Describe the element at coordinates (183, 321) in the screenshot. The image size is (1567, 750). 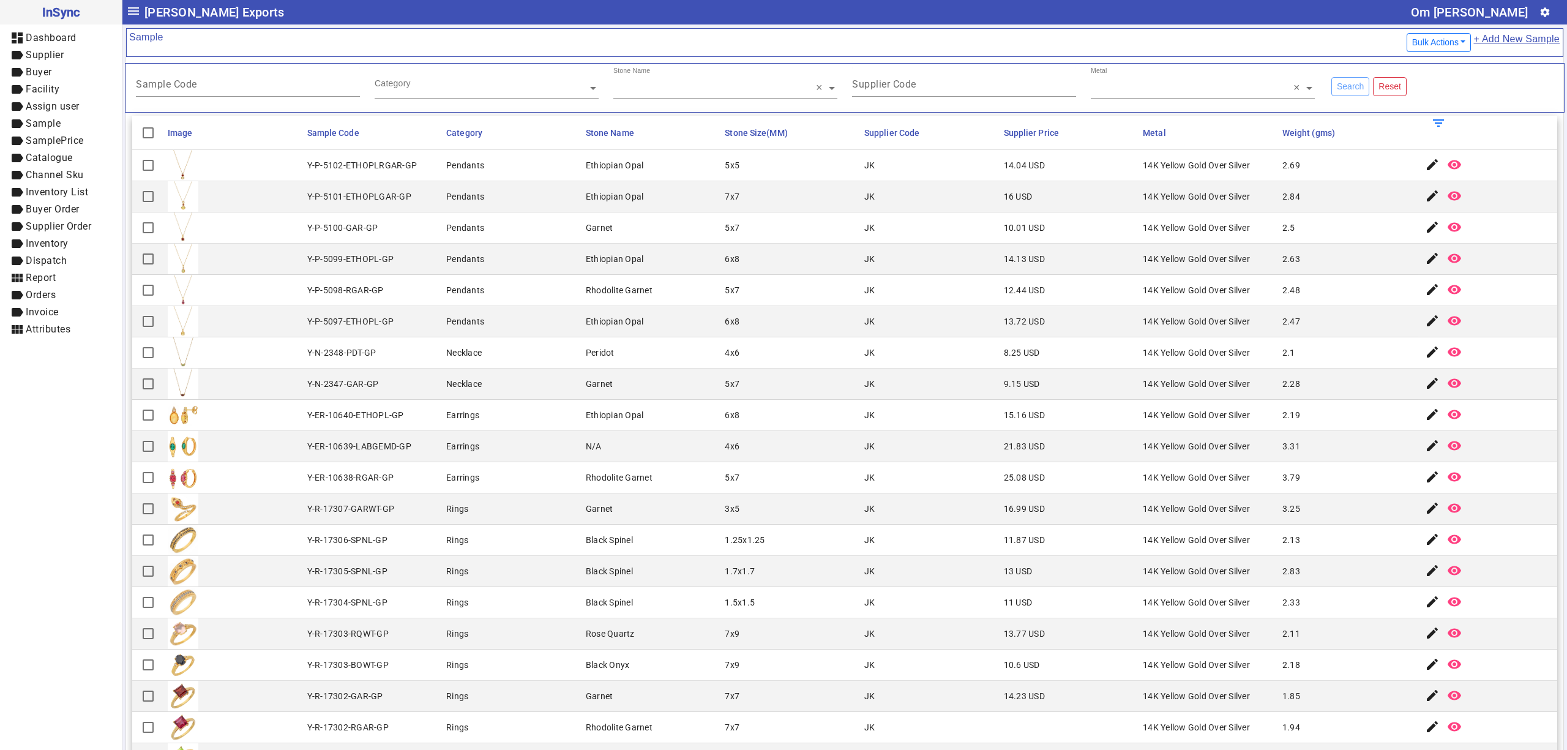
I see `img: da1aa70f-d51f-4234-b485-c43c063ce0c5` at that location.